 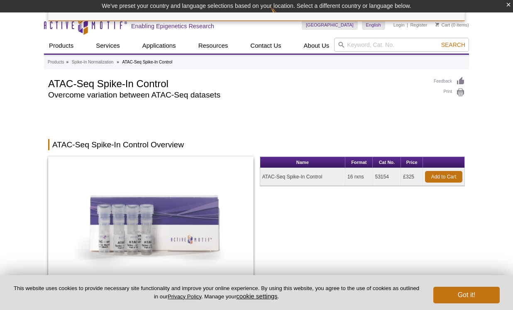 I want to click on a: Print, so click(x=449, y=92).